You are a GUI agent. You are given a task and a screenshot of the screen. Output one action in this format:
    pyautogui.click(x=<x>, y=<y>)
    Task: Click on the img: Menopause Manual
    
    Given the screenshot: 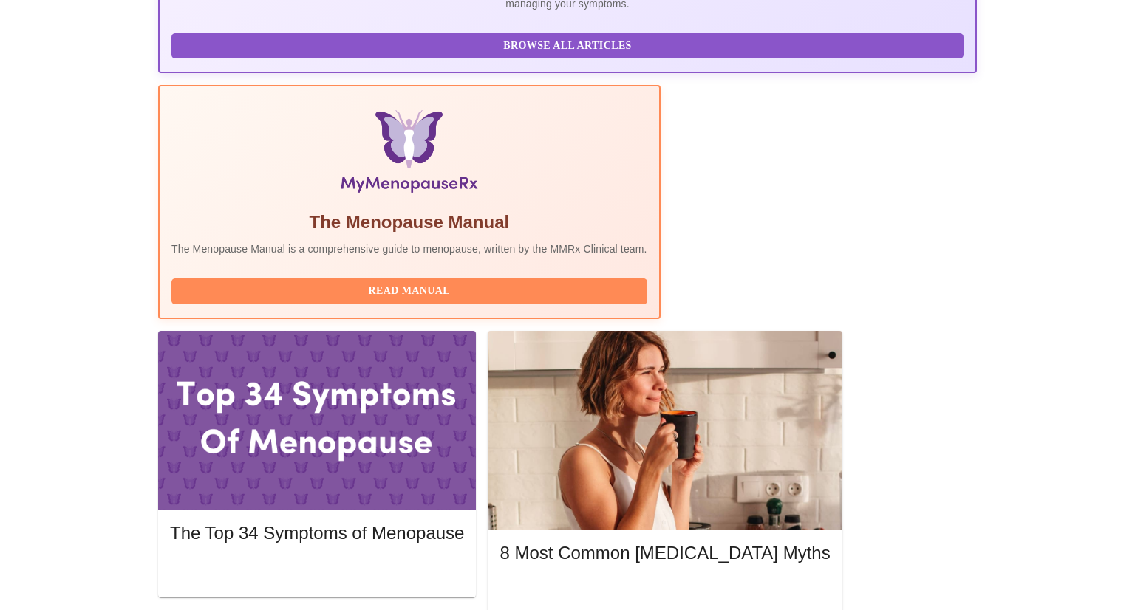 What is the action you would take?
    pyautogui.click(x=409, y=154)
    